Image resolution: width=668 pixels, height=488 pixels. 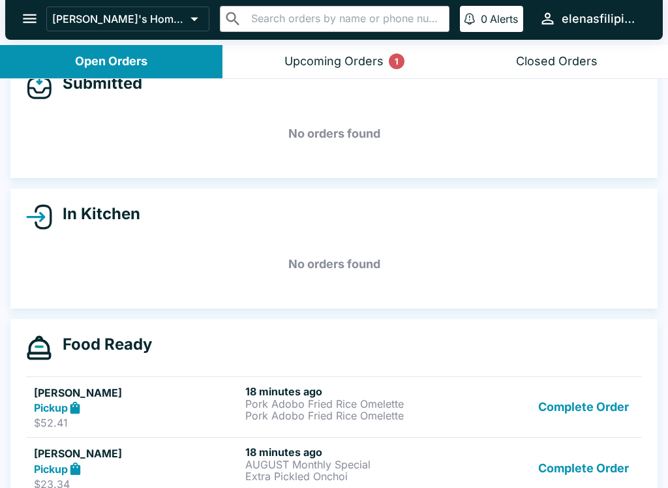 What do you see at coordinates (96, 214) in the screenshot?
I see `h4: In Kitchen` at bounding box center [96, 214].